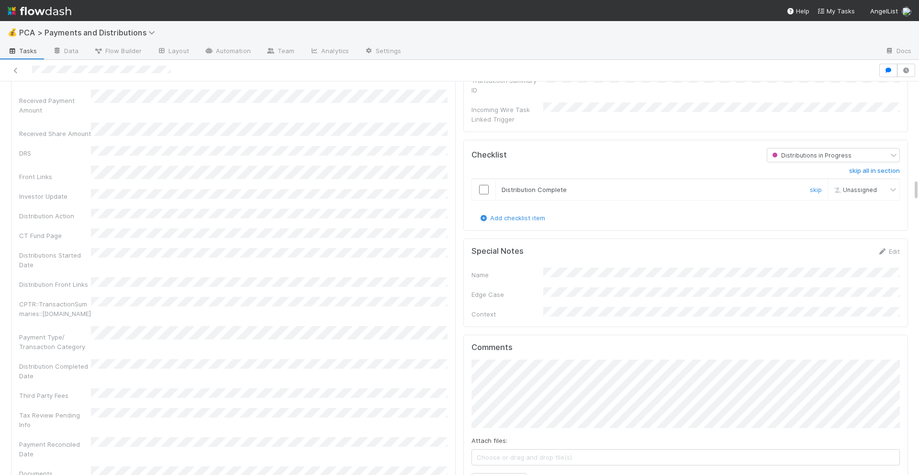 Image resolution: width=919 pixels, height=475 pixels. What do you see at coordinates (55, 196) in the screenshot?
I see `div: Investor Update` at bounding box center [55, 196].